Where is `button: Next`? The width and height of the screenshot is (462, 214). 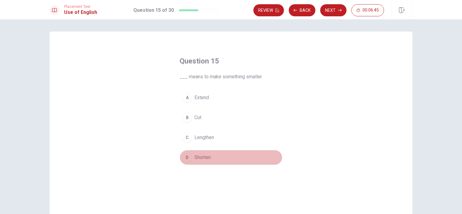 button: Next is located at coordinates (333, 10).